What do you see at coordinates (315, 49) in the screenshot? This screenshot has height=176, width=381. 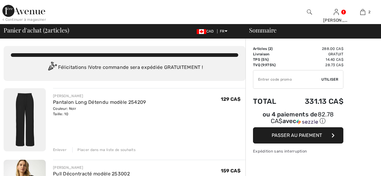 I see `td: 288.00 CA$` at bounding box center [315, 49].